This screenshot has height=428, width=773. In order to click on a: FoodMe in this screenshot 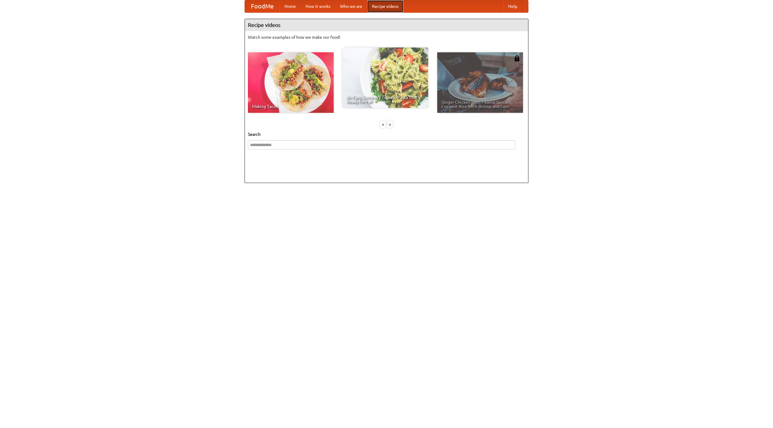, I will do `click(262, 6)`.